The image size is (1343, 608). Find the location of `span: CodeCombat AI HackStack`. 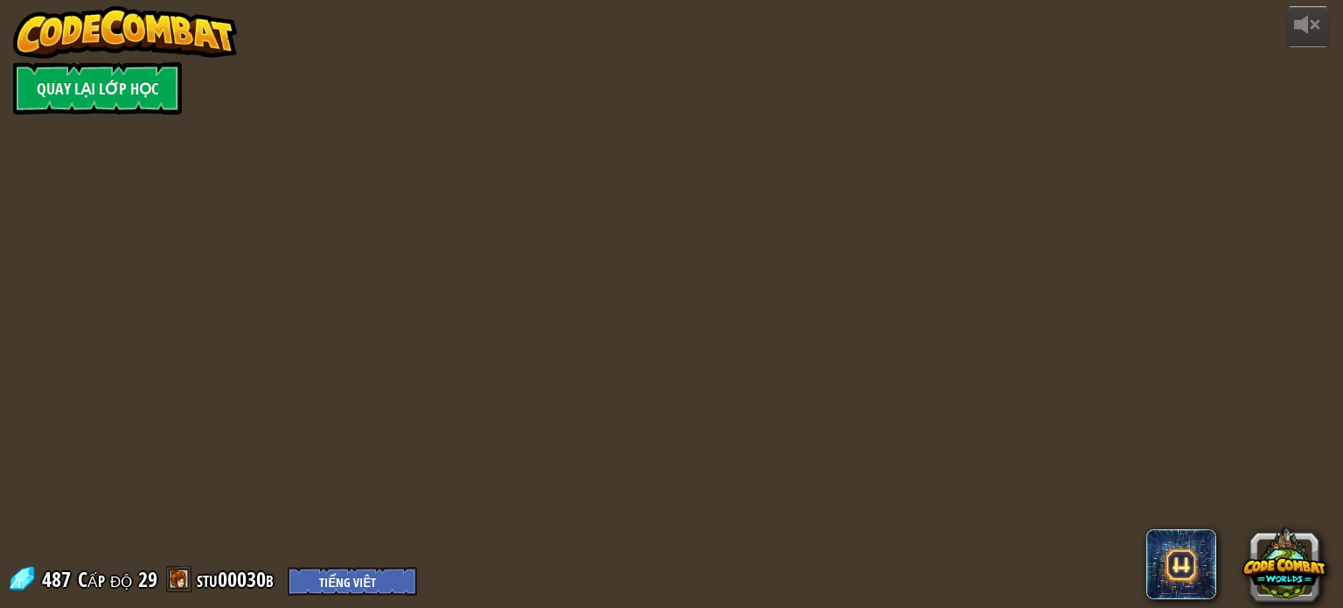

span: CodeCombat AI HackStack is located at coordinates (1181, 564).